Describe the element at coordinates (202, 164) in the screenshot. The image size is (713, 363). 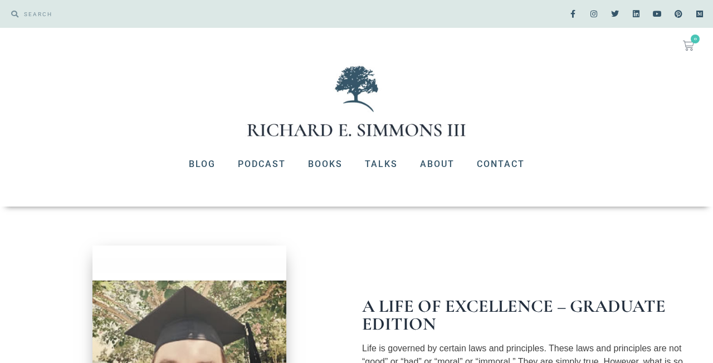
I see `a: Blog` at that location.